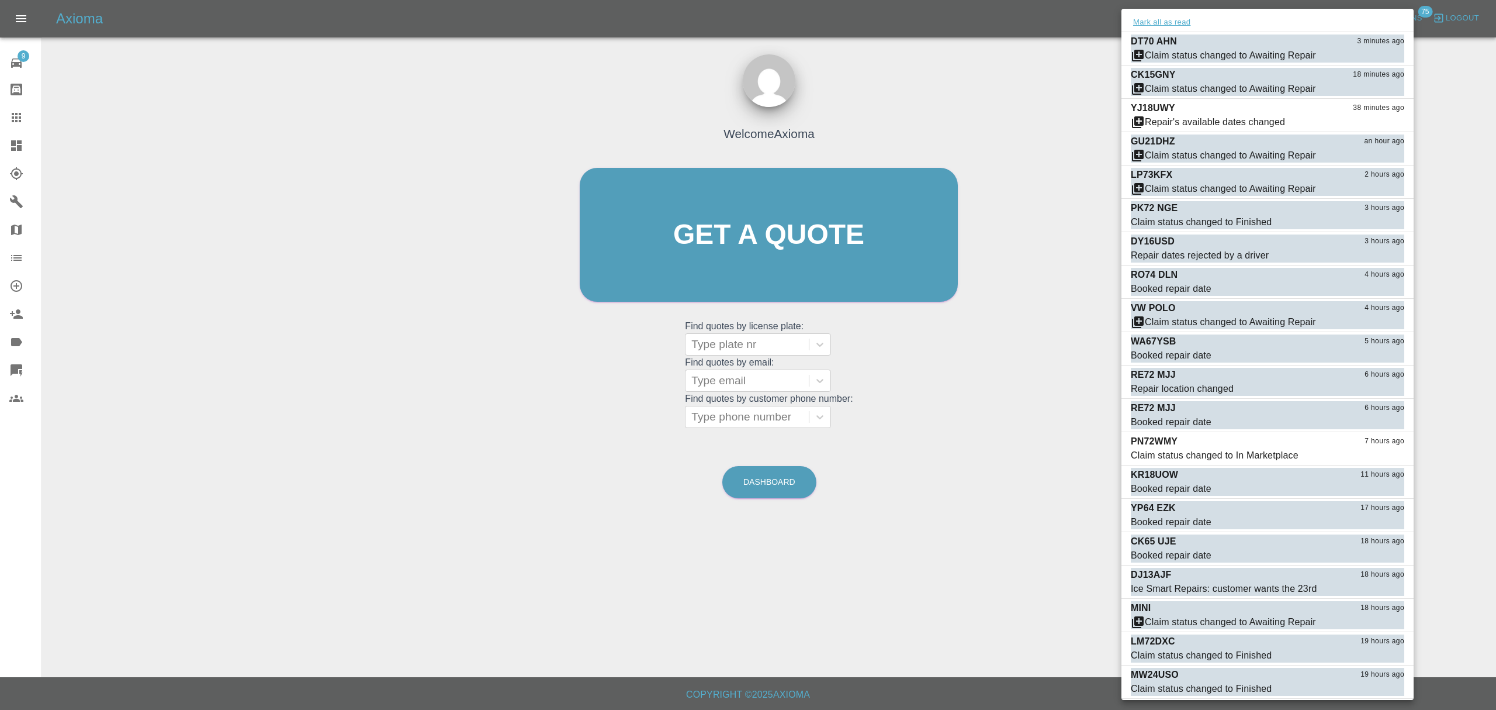 Image resolution: width=1496 pixels, height=710 pixels. What do you see at coordinates (1224, 589) in the screenshot?
I see `div: Ice Smart Repairs: customer wants the 23rd` at bounding box center [1224, 589].